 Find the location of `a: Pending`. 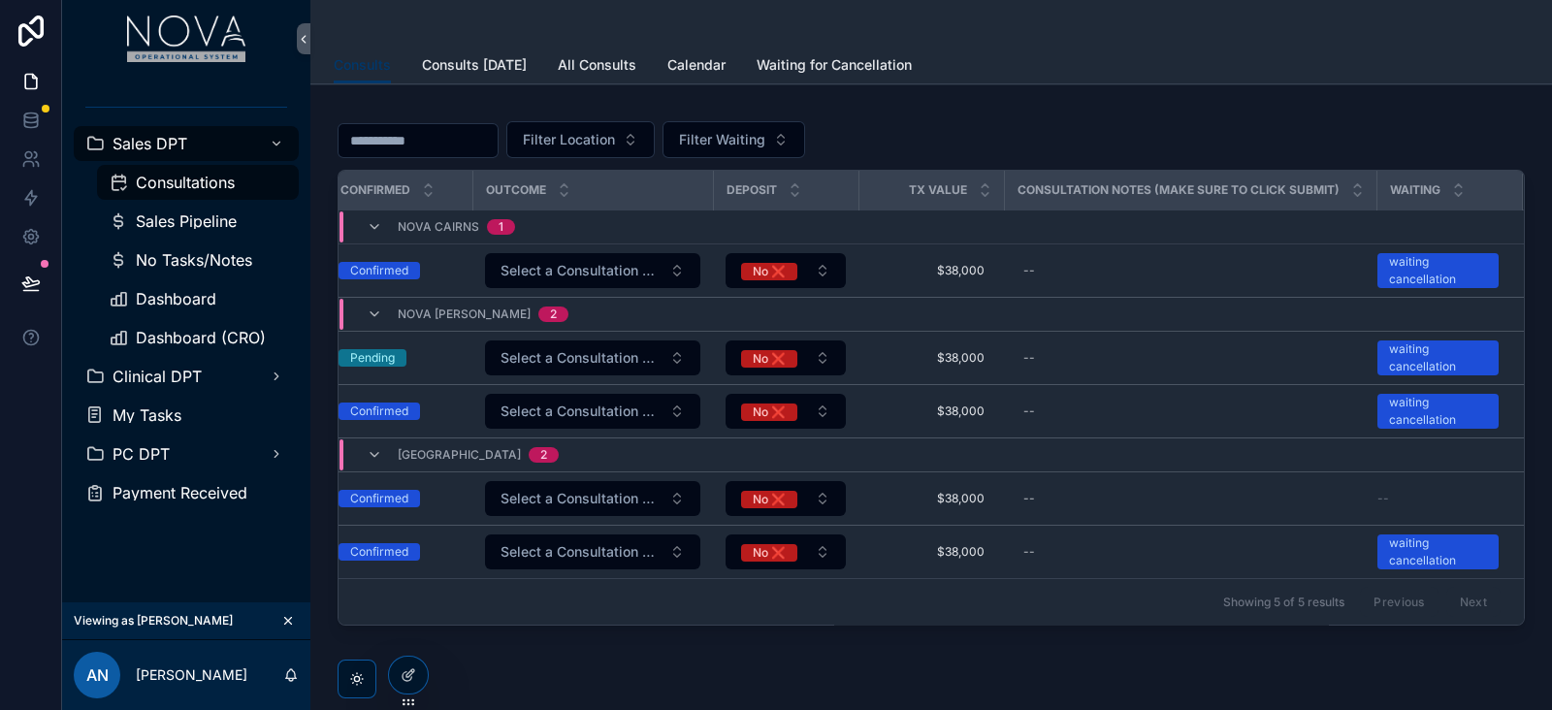

a: Pending is located at coordinates (400, 358).